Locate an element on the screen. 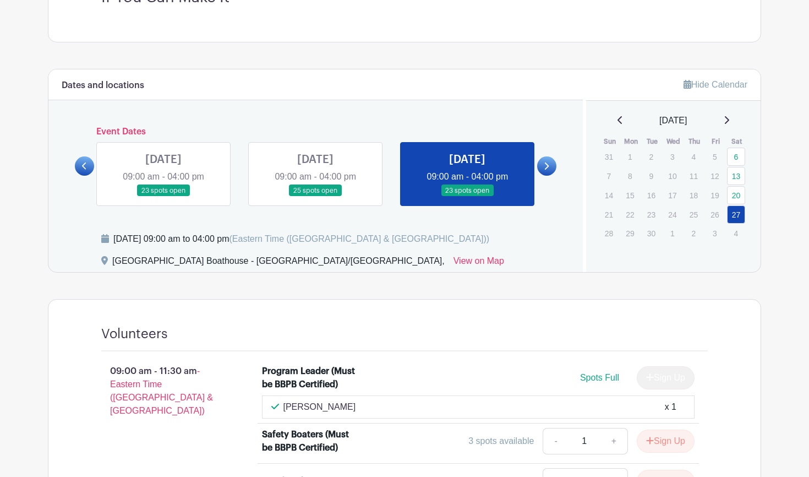 This screenshot has width=809, height=477. p: 26 is located at coordinates (715, 214).